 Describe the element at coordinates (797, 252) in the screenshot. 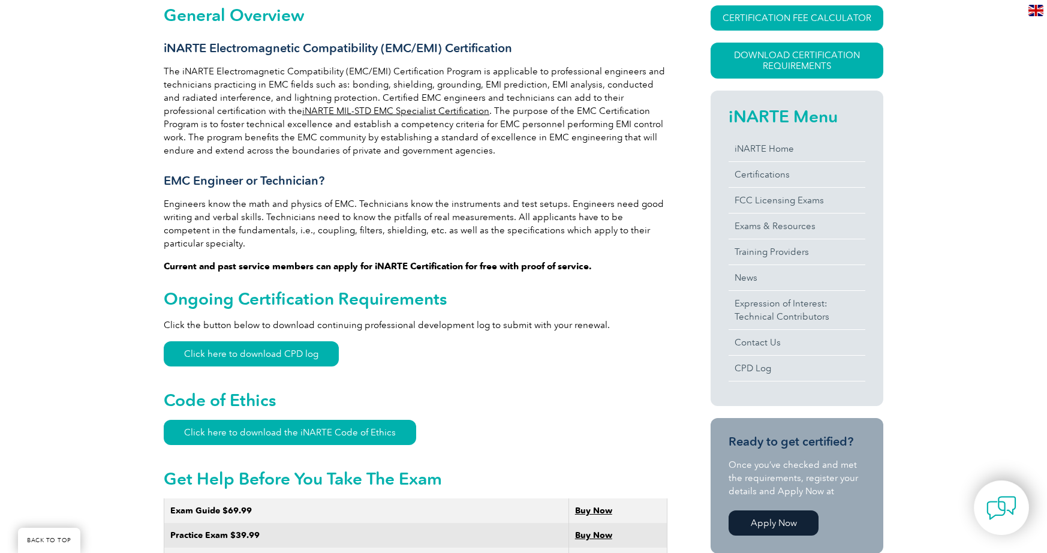

I see `a: Training Providers` at that location.